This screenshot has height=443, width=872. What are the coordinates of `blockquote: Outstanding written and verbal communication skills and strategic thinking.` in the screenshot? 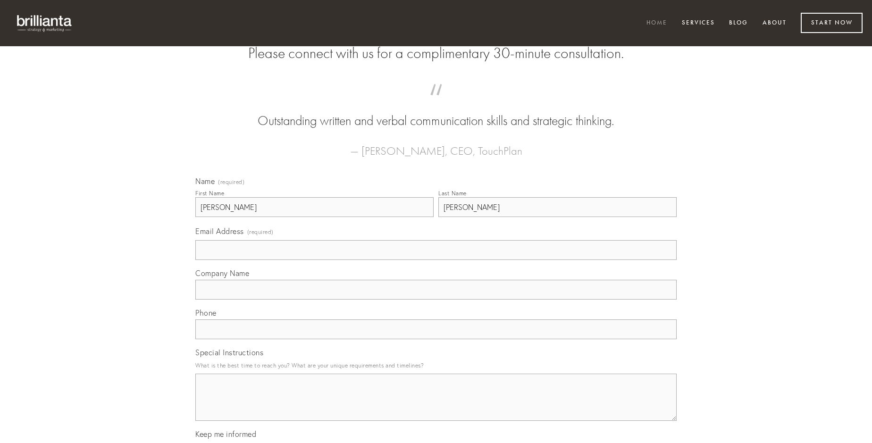 It's located at (436, 112).